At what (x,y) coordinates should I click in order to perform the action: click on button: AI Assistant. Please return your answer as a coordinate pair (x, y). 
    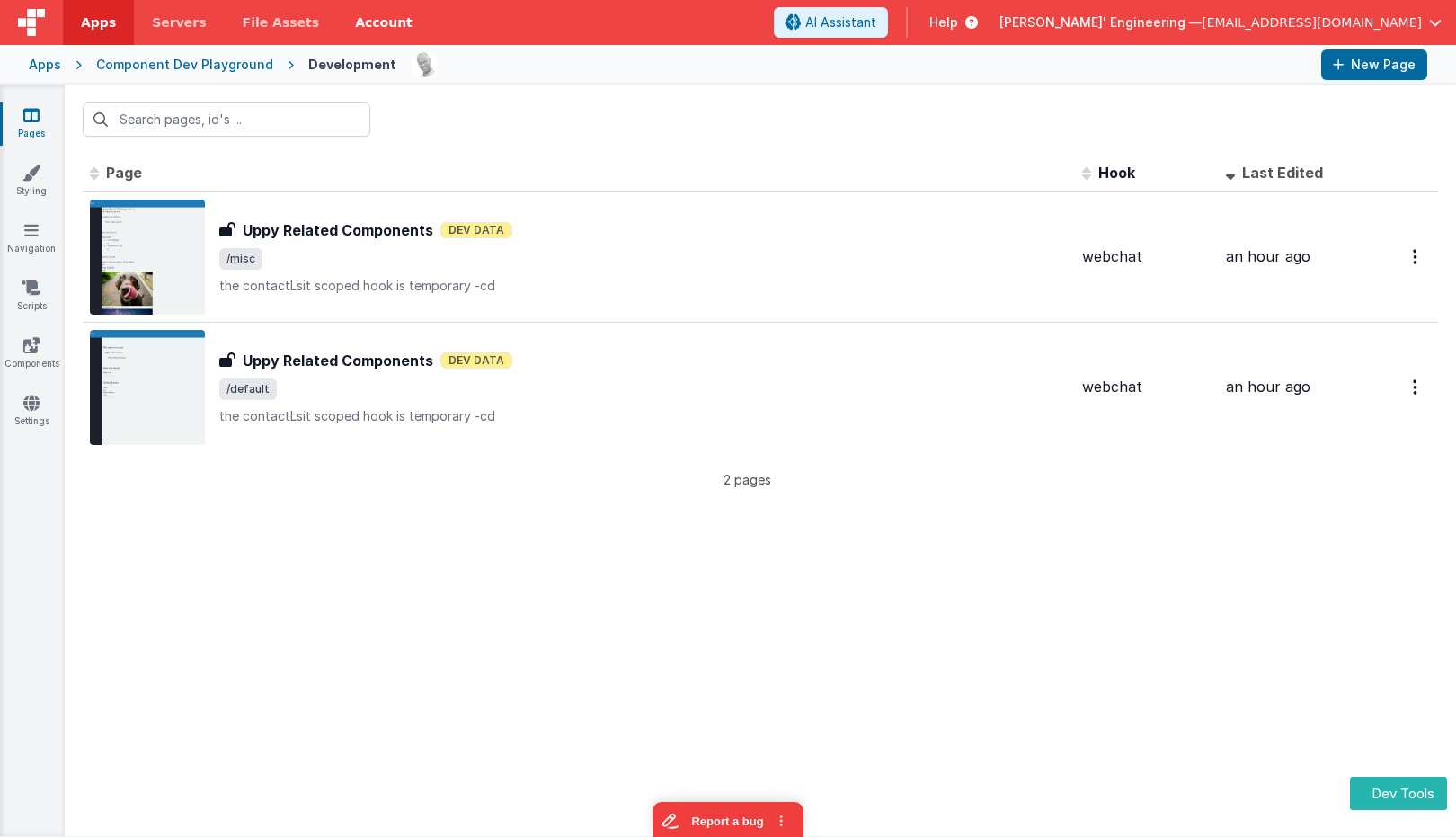
    Looking at the image, I should click on (831, 22).